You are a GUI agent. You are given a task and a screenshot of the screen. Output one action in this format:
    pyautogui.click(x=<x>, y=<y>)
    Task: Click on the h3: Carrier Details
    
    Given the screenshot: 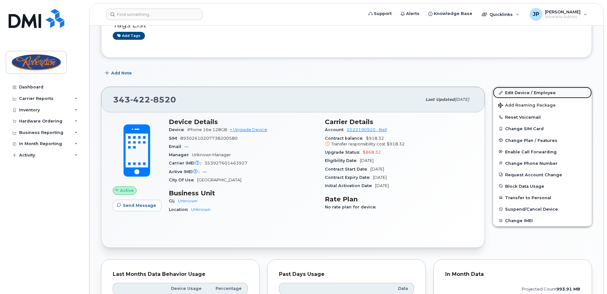 What is the action you would take?
    pyautogui.click(x=399, y=122)
    